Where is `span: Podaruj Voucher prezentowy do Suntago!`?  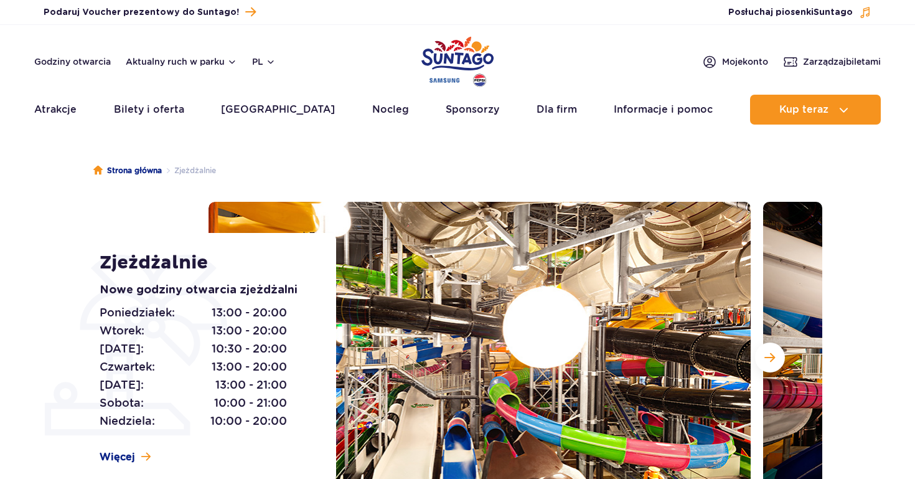
span: Podaruj Voucher prezentowy do Suntago! is located at coordinates (141, 12).